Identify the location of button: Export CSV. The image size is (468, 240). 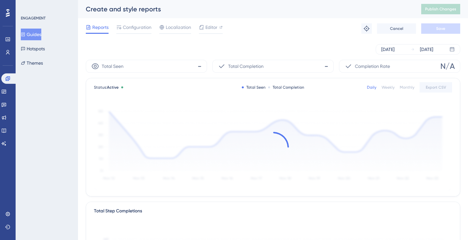
(436, 87).